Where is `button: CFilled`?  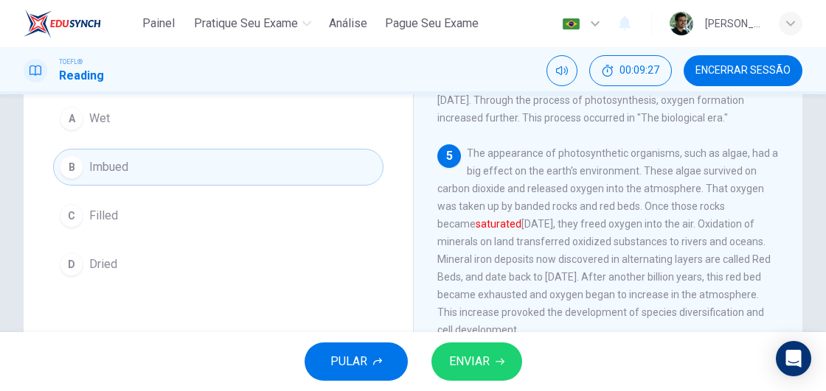
button: CFilled is located at coordinates (218, 216).